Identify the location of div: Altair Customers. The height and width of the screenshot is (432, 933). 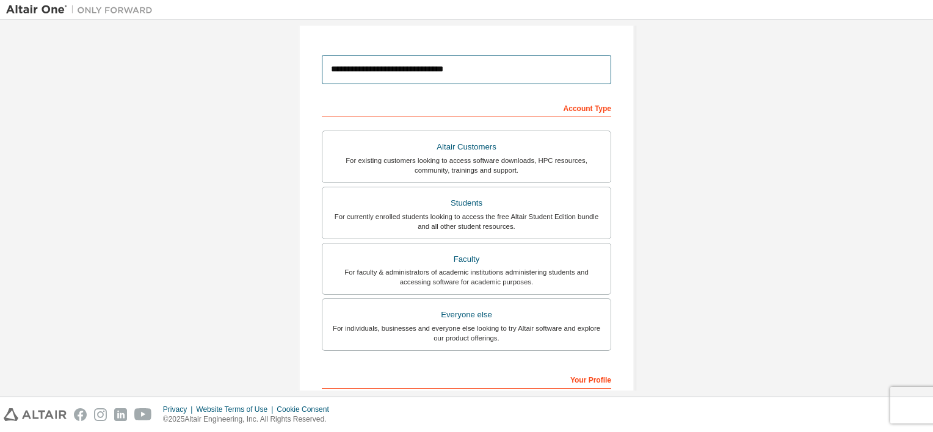
(466, 147).